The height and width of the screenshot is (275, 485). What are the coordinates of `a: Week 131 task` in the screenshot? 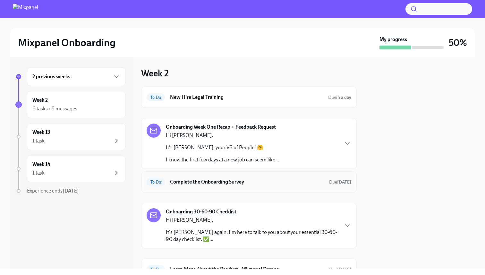 It's located at (71, 137).